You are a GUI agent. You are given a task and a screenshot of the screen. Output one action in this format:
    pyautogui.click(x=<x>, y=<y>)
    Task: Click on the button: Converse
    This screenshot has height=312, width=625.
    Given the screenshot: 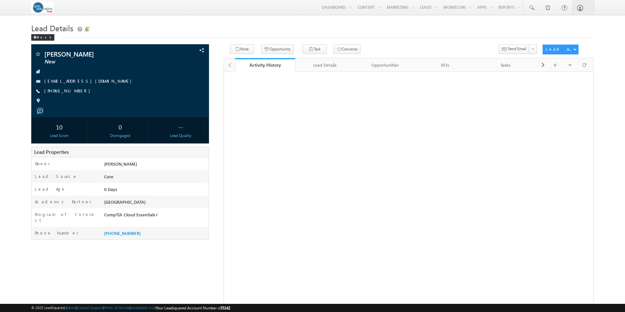 What is the action you would take?
    pyautogui.click(x=347, y=49)
    